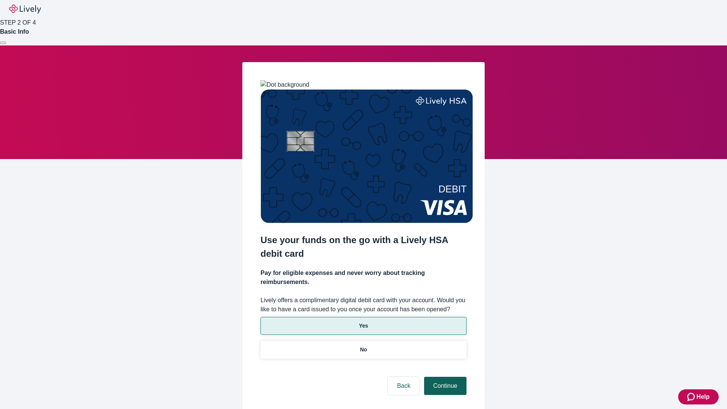  Describe the element at coordinates (363, 326) in the screenshot. I see `p: Yes` at that location.